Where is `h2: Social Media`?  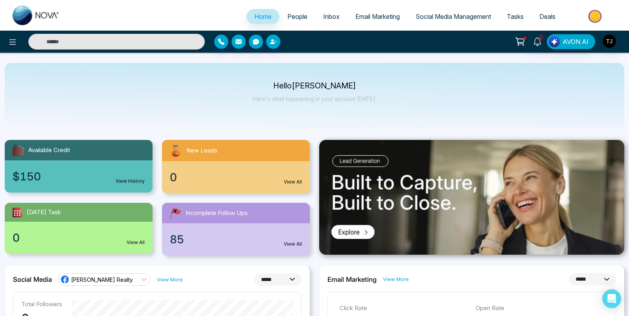 h2: Social Media is located at coordinates (32, 280).